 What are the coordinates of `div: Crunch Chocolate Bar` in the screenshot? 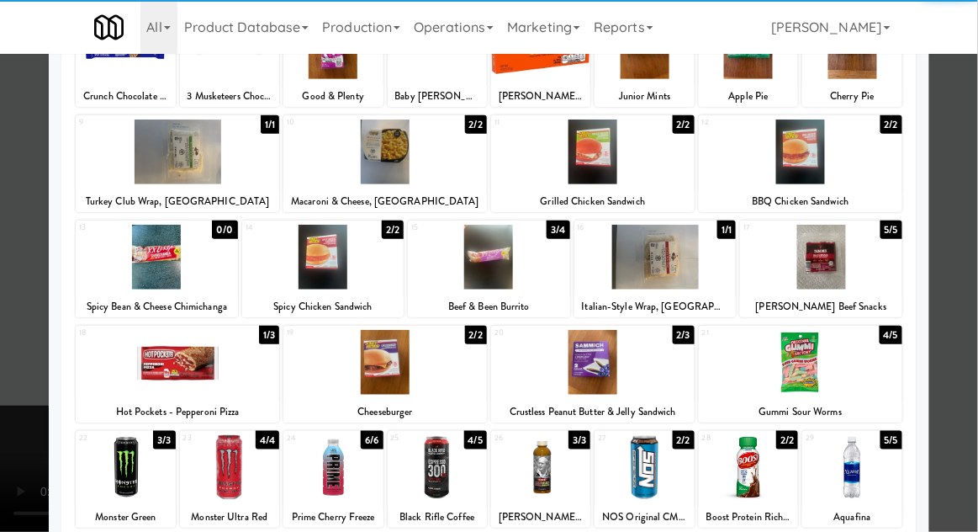 It's located at (125, 96).